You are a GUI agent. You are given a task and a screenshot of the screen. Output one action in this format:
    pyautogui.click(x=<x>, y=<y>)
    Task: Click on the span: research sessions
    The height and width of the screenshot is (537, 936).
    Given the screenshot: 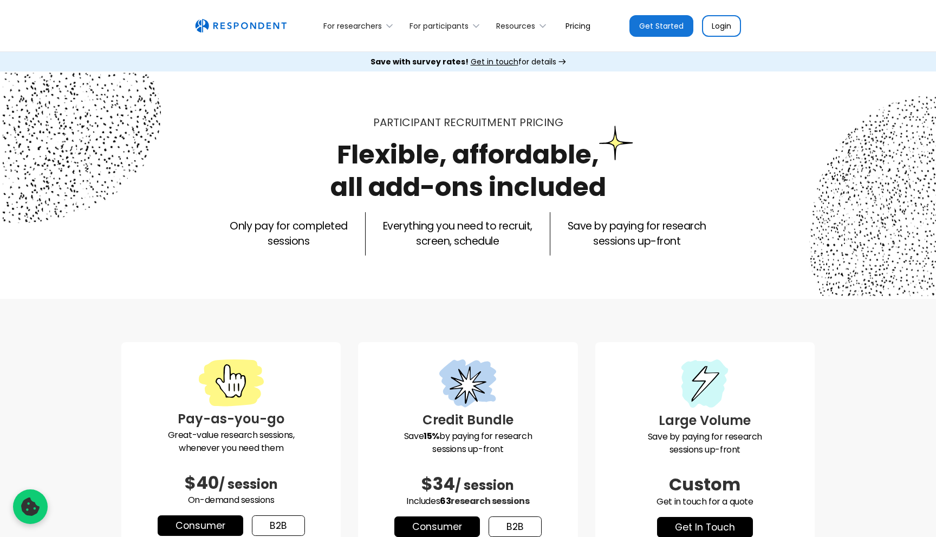 What is the action you would take?
    pyautogui.click(x=490, y=501)
    